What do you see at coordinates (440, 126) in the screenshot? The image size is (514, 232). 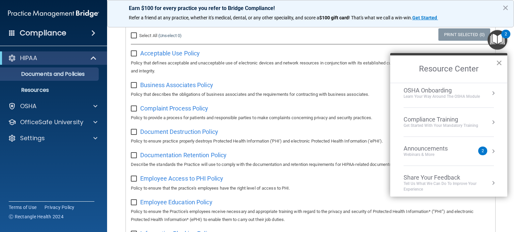 I see `div: Get Started with your mandatory training` at bounding box center [440, 126].